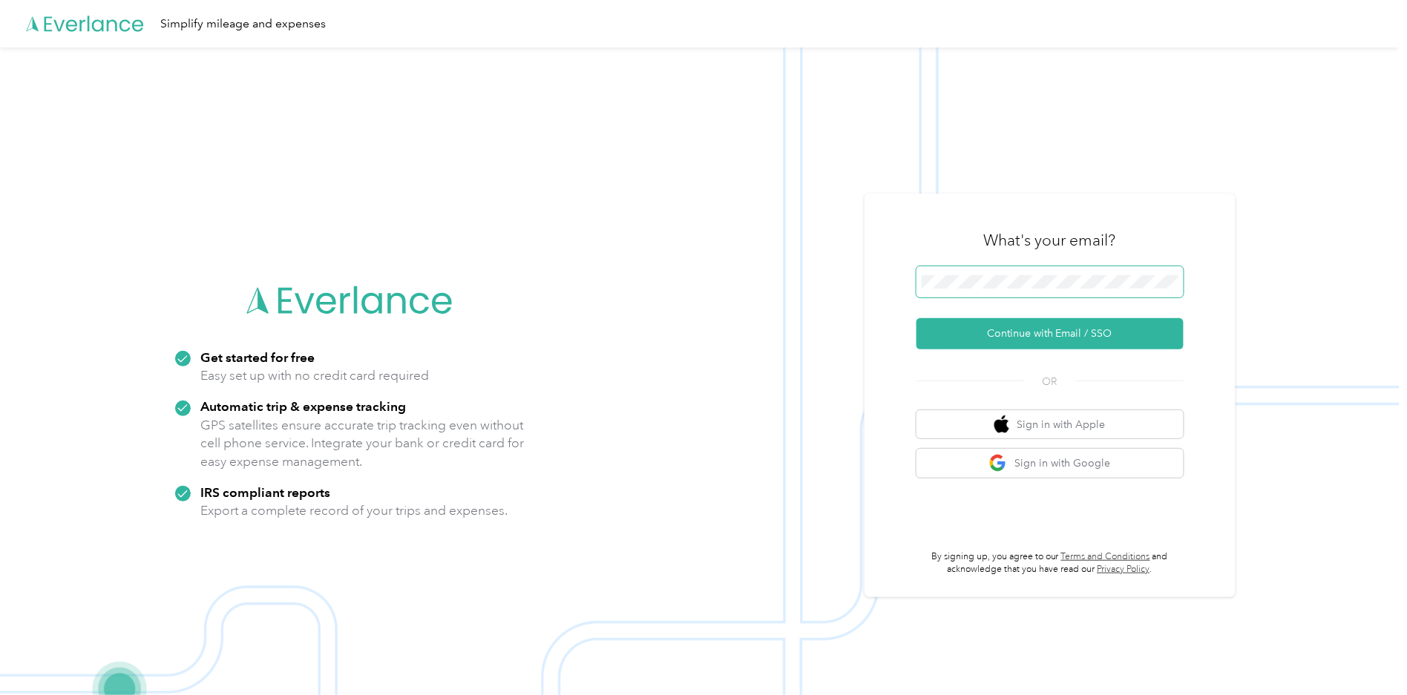 Image resolution: width=1407 pixels, height=695 pixels. What do you see at coordinates (1050, 381) in the screenshot?
I see `span: OR` at bounding box center [1050, 381].